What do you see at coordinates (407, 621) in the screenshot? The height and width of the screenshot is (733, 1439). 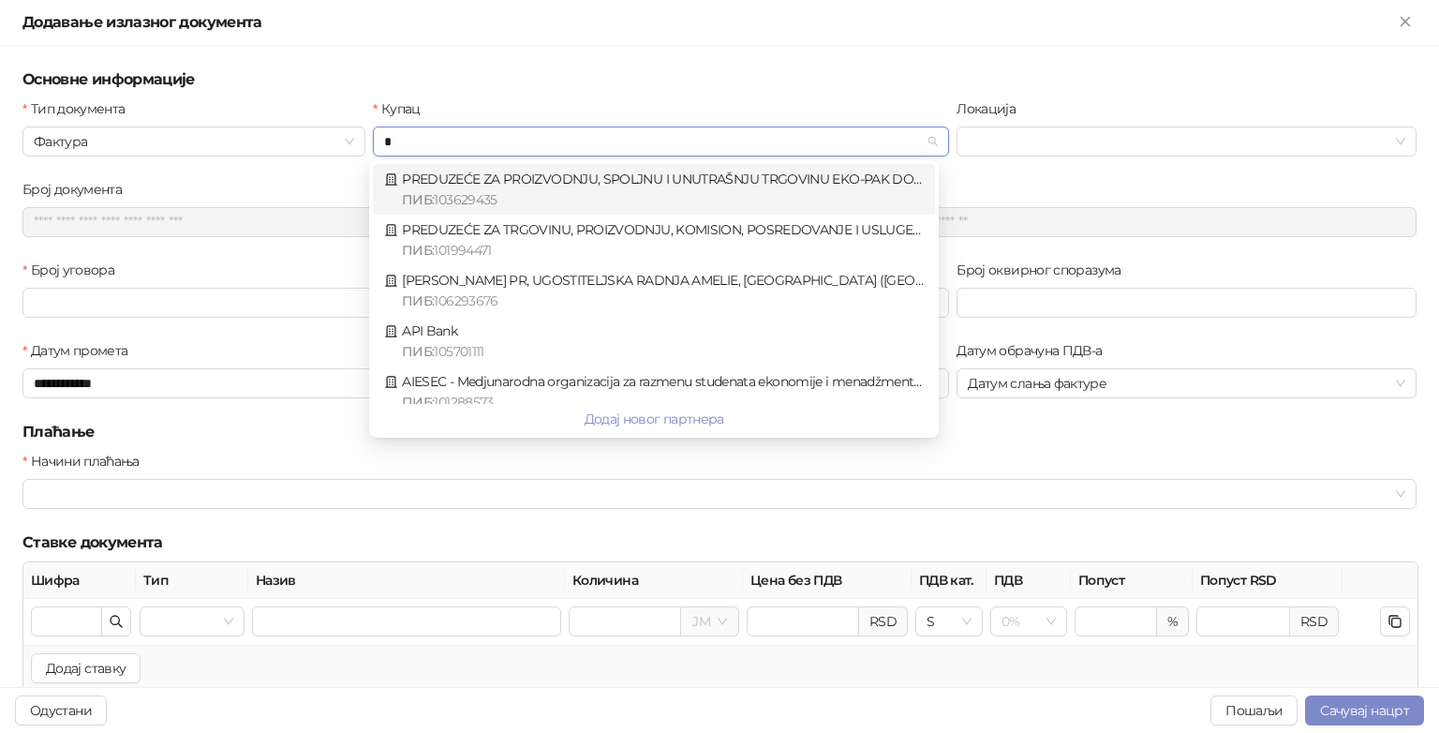 I see `td: Назив` at bounding box center [407, 621].